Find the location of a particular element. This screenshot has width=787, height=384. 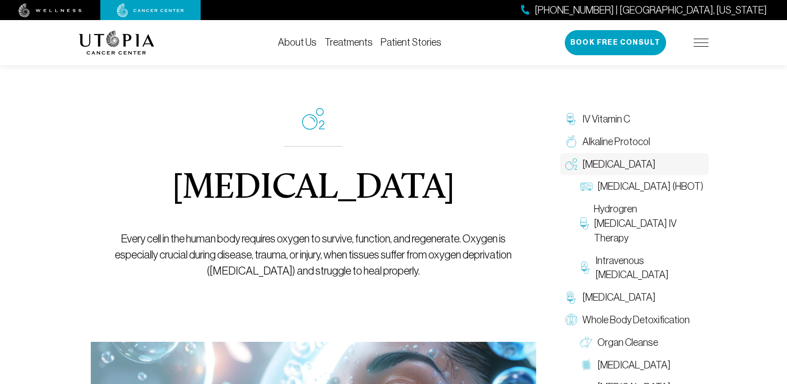

a: Treatments is located at coordinates (349, 42).